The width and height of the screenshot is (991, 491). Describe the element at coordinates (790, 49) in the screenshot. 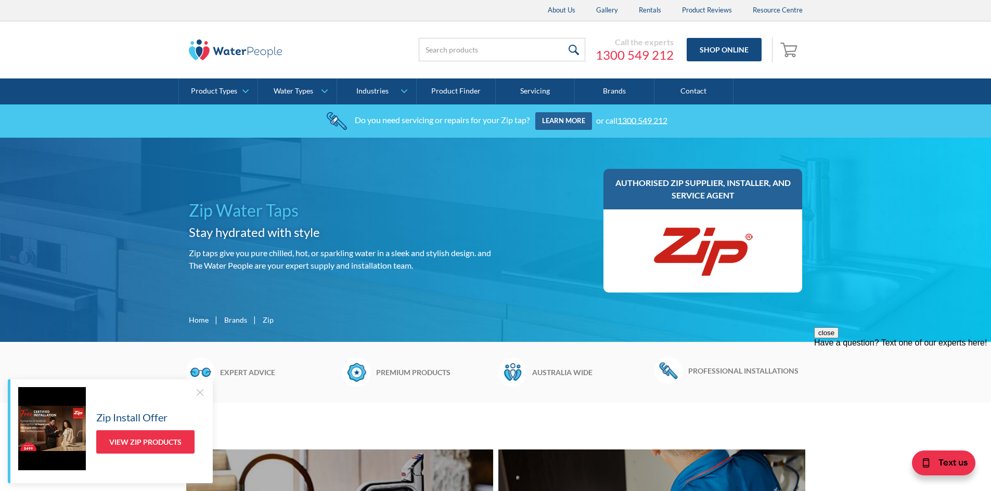

I see `img: shopping cart` at that location.